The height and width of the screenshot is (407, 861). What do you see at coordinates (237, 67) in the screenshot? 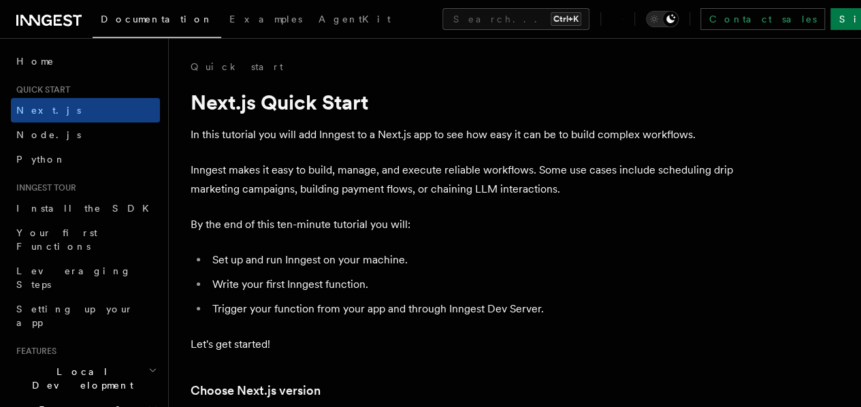
I see `a: Quick start` at bounding box center [237, 67].